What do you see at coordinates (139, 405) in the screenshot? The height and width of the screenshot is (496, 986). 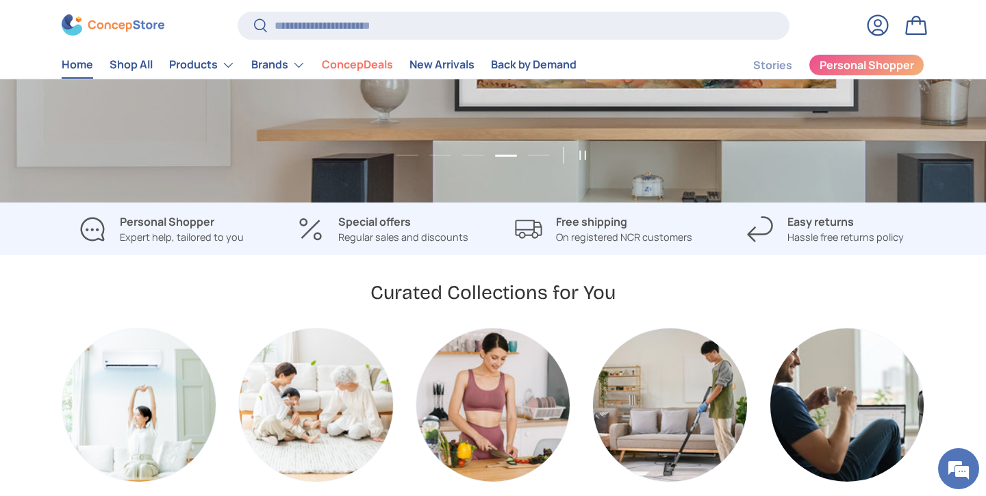 I see `img: Air Cooling | ConcepStore` at bounding box center [139, 405].